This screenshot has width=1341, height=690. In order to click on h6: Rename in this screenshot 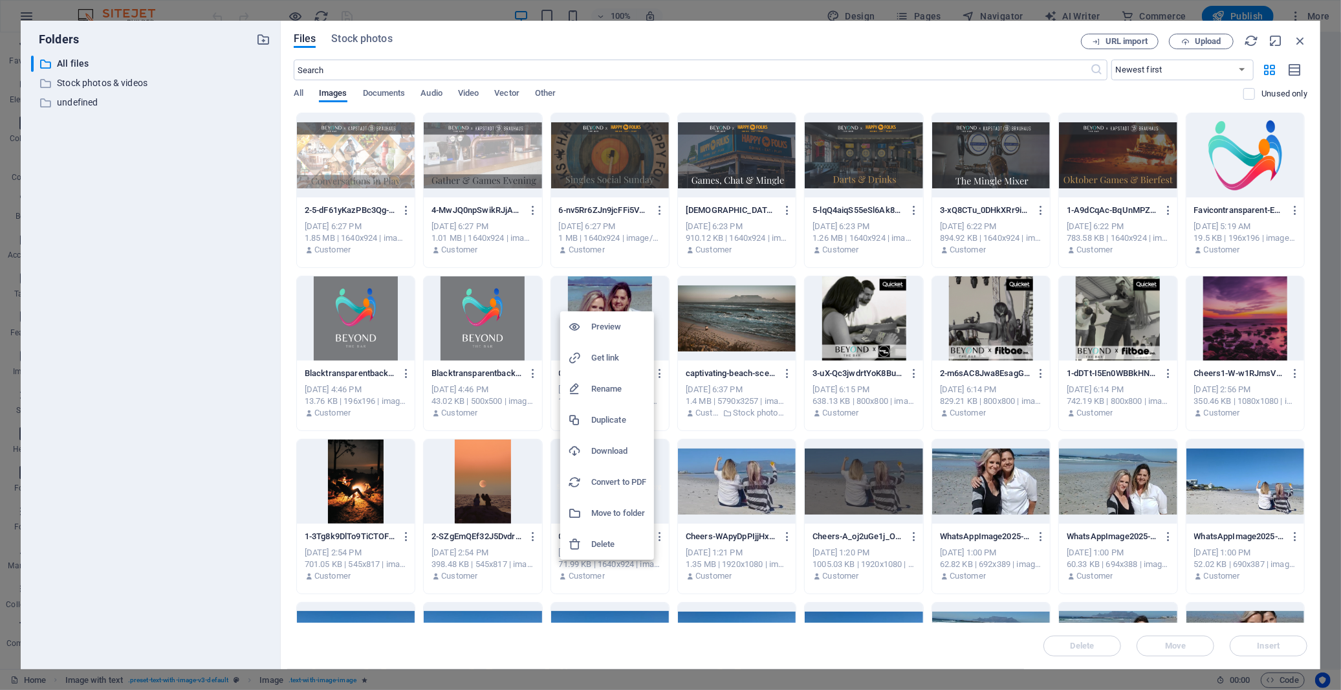, I will do `click(619, 389)`.